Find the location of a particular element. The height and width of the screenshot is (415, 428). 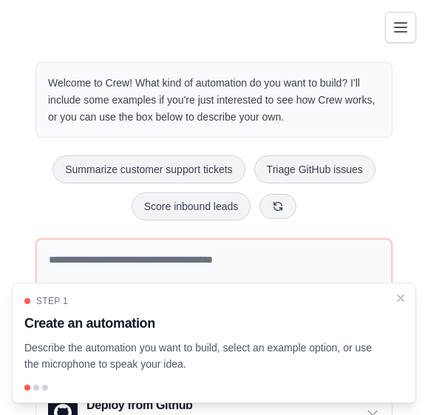

p: Describe the automation you want to build, select an example option, or use the microphone to spe... is located at coordinates (205, 356).